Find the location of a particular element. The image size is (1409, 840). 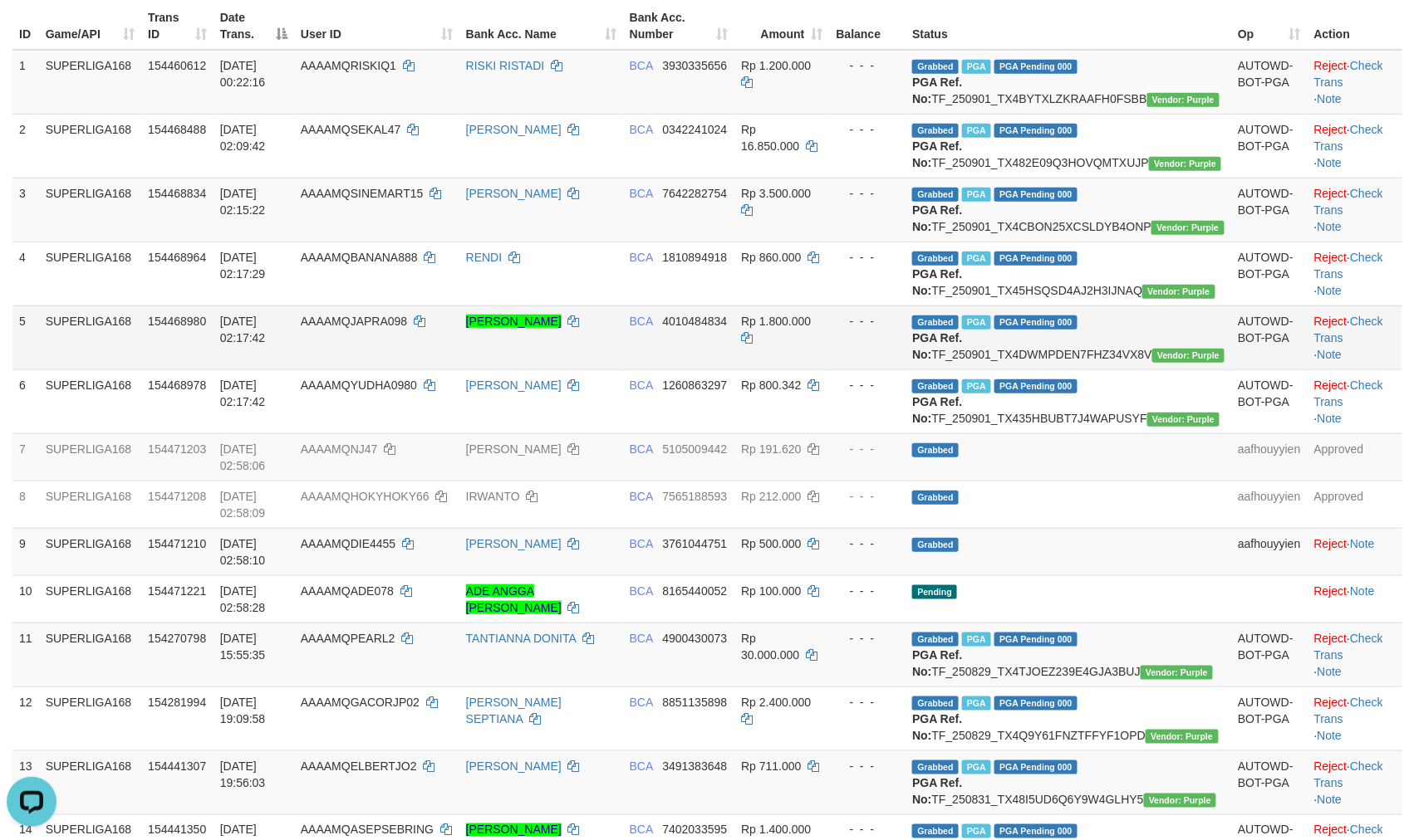

td: 10 is located at coordinates (26, 599).